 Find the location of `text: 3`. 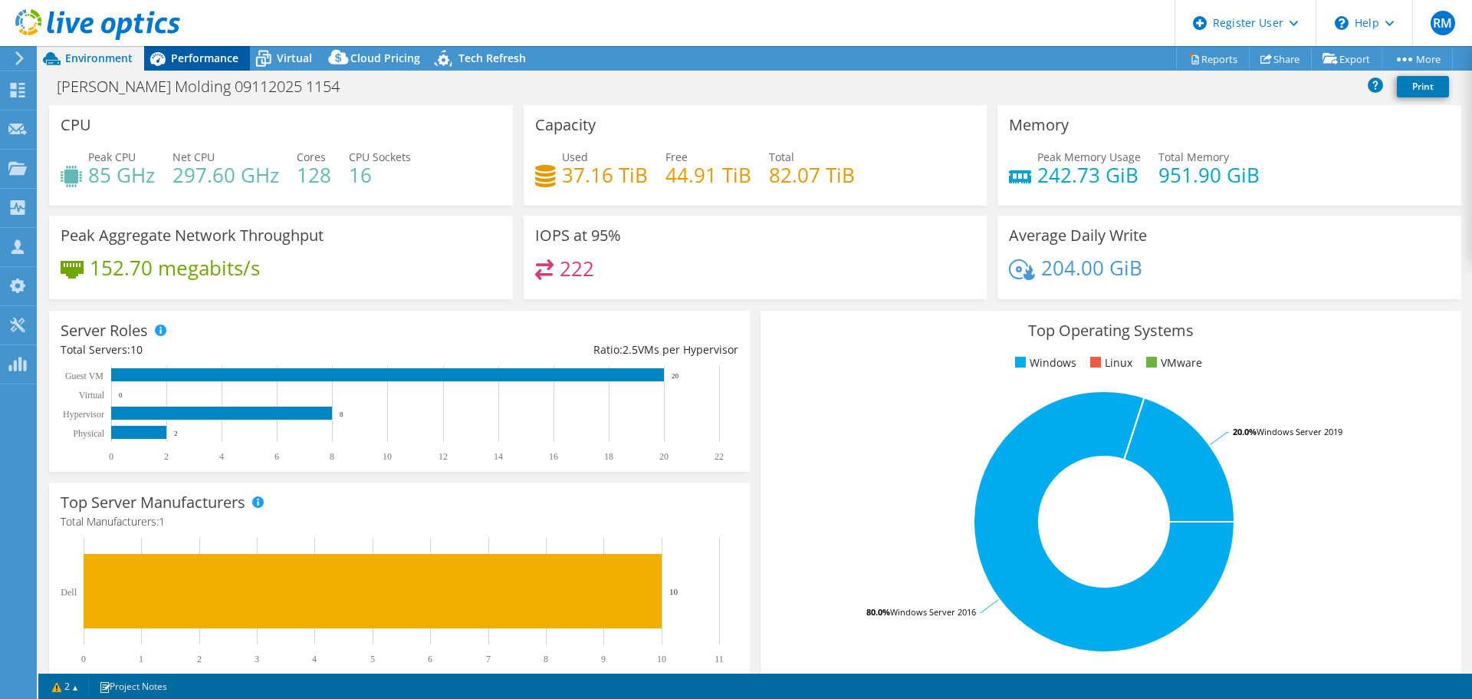

text: 3 is located at coordinates (257, 659).